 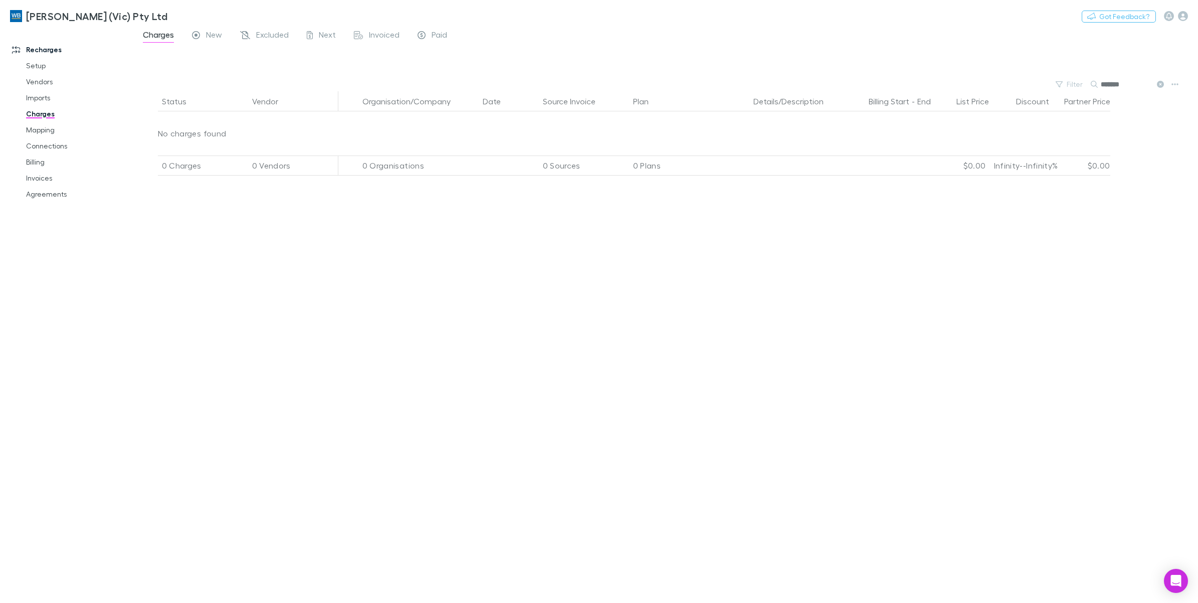 I want to click on div: Open Intercom Messenger, so click(x=1176, y=580).